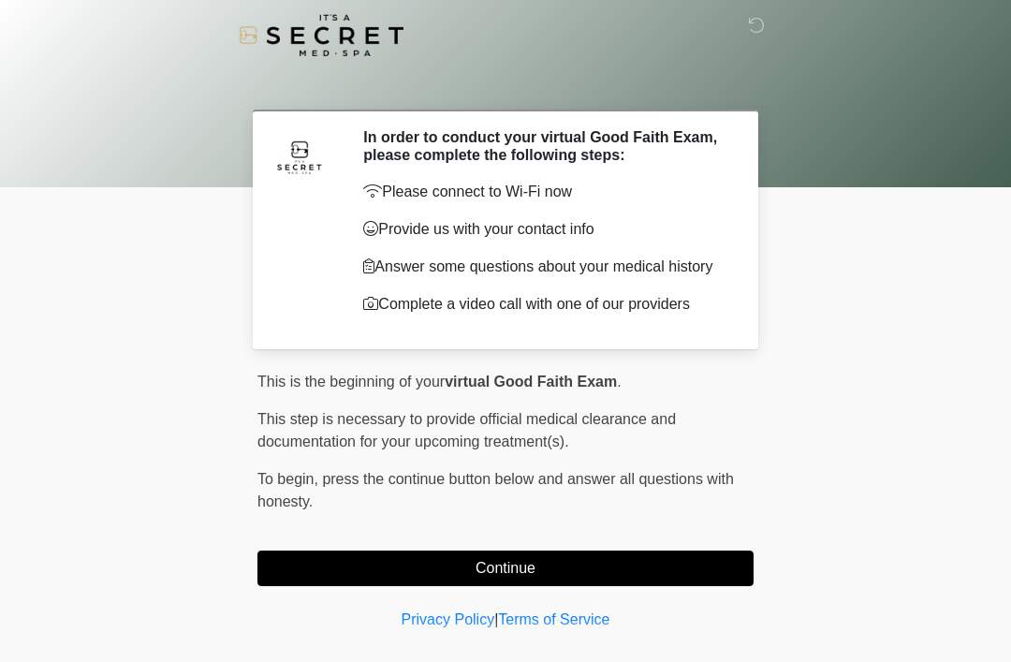 This screenshot has height=662, width=1011. I want to click on button: Continue, so click(505, 568).